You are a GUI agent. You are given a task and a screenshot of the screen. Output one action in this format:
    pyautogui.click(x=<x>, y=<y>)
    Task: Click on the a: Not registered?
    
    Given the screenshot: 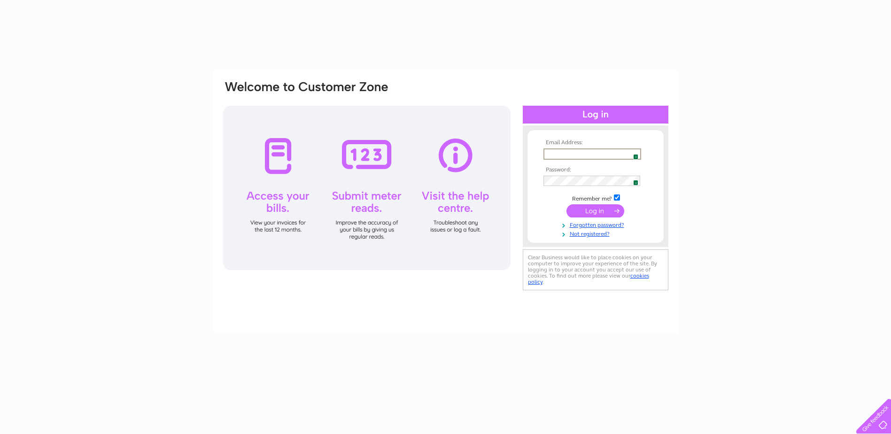 What is the action you would take?
    pyautogui.click(x=597, y=233)
    